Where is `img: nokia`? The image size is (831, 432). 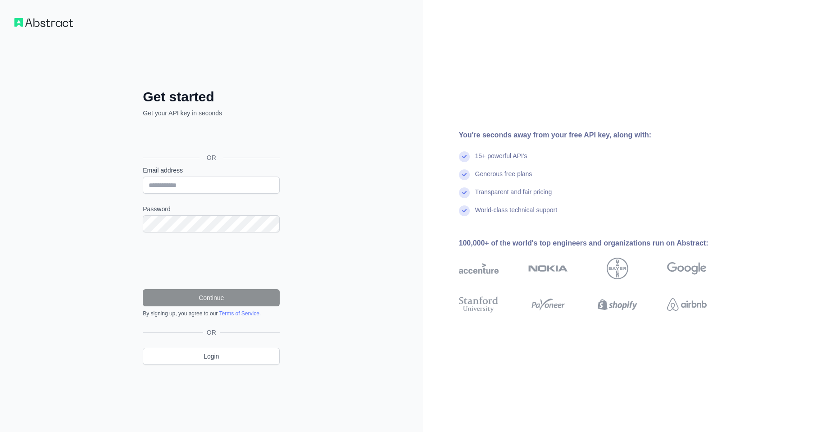
img: nokia is located at coordinates (548, 268).